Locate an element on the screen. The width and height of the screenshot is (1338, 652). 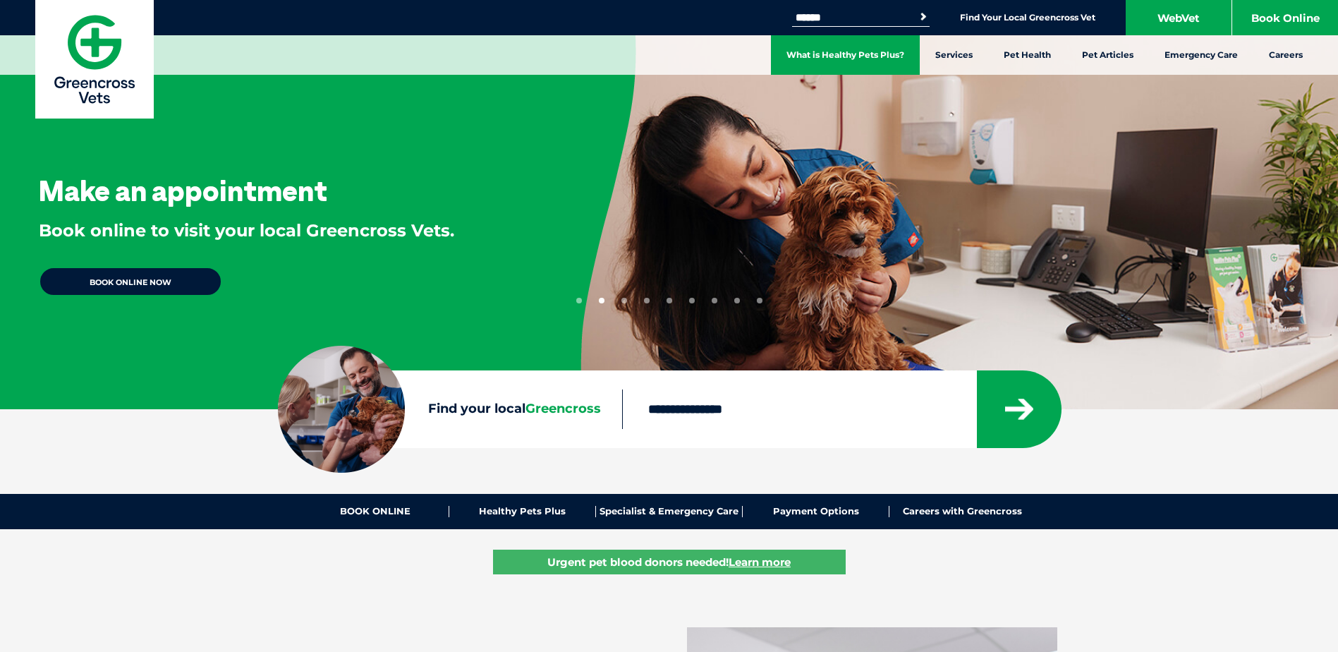
button: 2 of 9 is located at coordinates (602, 300).